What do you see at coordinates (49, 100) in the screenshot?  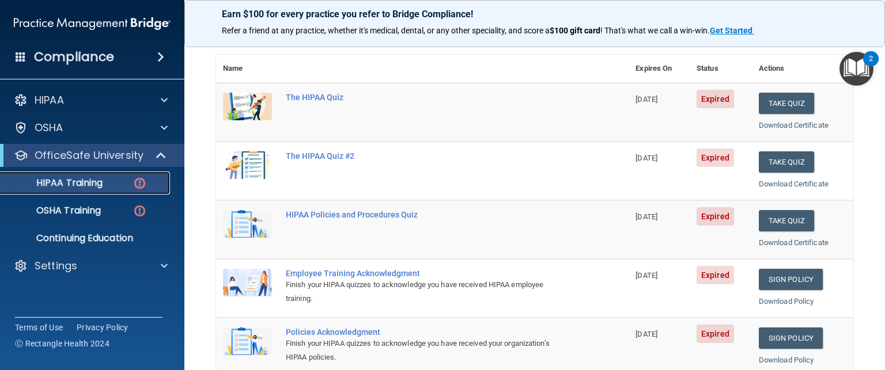 I see `p: HIPAA` at bounding box center [49, 100].